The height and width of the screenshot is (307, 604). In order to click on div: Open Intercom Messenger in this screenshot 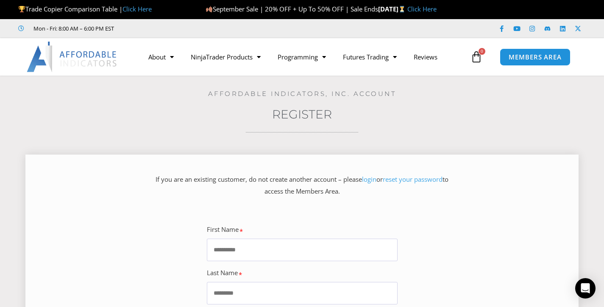, I will do `click(585, 288)`.